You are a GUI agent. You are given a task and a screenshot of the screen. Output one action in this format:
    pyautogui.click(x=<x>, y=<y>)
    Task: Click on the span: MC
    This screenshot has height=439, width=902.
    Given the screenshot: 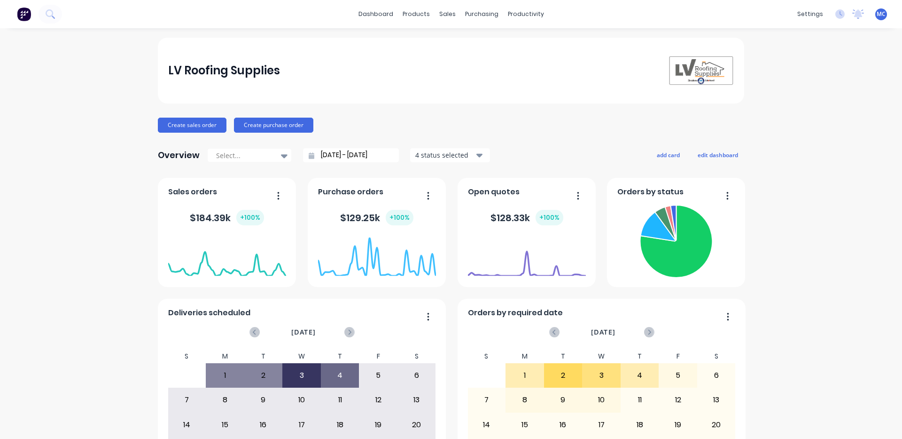 What is the action you would take?
    pyautogui.click(x=881, y=14)
    